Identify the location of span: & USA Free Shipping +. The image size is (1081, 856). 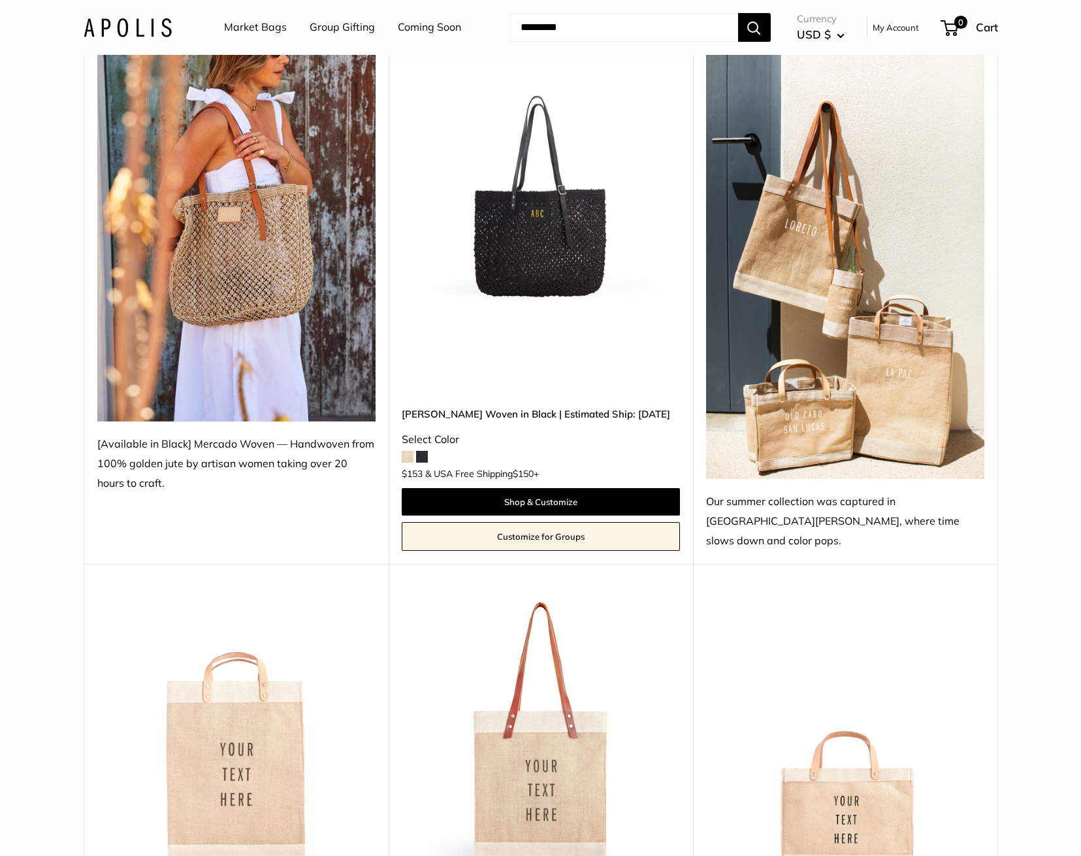
(482, 474).